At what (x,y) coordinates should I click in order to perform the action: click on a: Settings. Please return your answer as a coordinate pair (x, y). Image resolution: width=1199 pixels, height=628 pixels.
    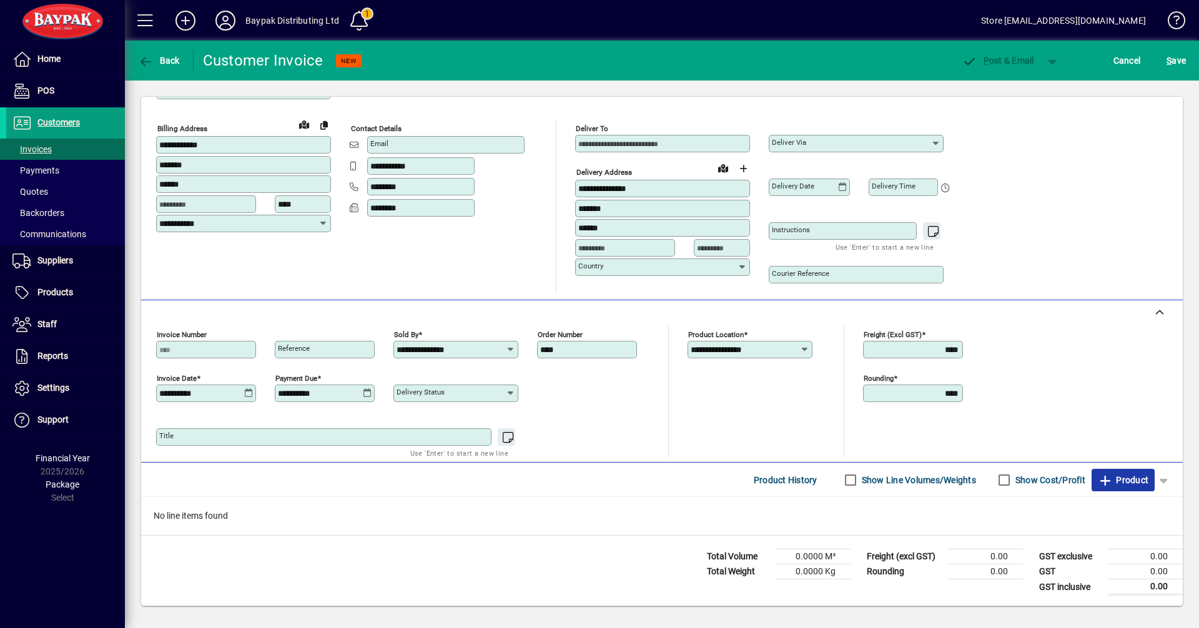
    Looking at the image, I should click on (66, 388).